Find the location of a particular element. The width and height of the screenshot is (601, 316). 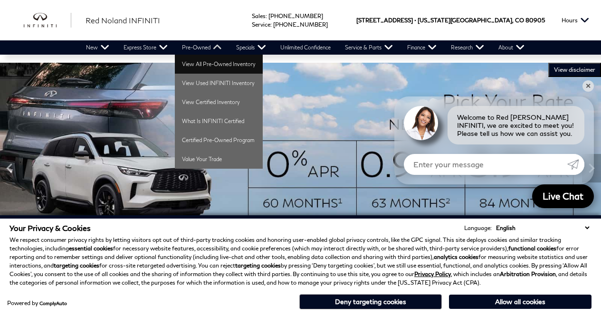

a: Express Store is located at coordinates (145, 48).